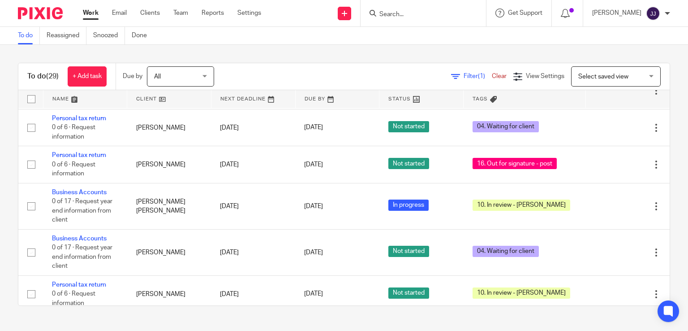 Image resolution: width=688 pixels, height=331 pixels. What do you see at coordinates (213, 13) in the screenshot?
I see `a: Reports` at bounding box center [213, 13].